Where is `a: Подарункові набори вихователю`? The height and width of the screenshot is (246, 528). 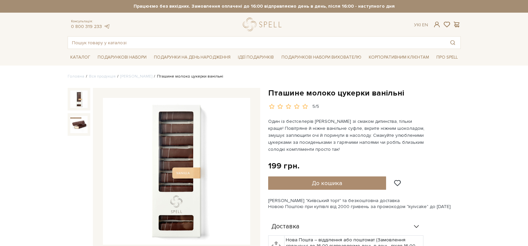 a: Подарункові набори вихователю is located at coordinates (321, 57).